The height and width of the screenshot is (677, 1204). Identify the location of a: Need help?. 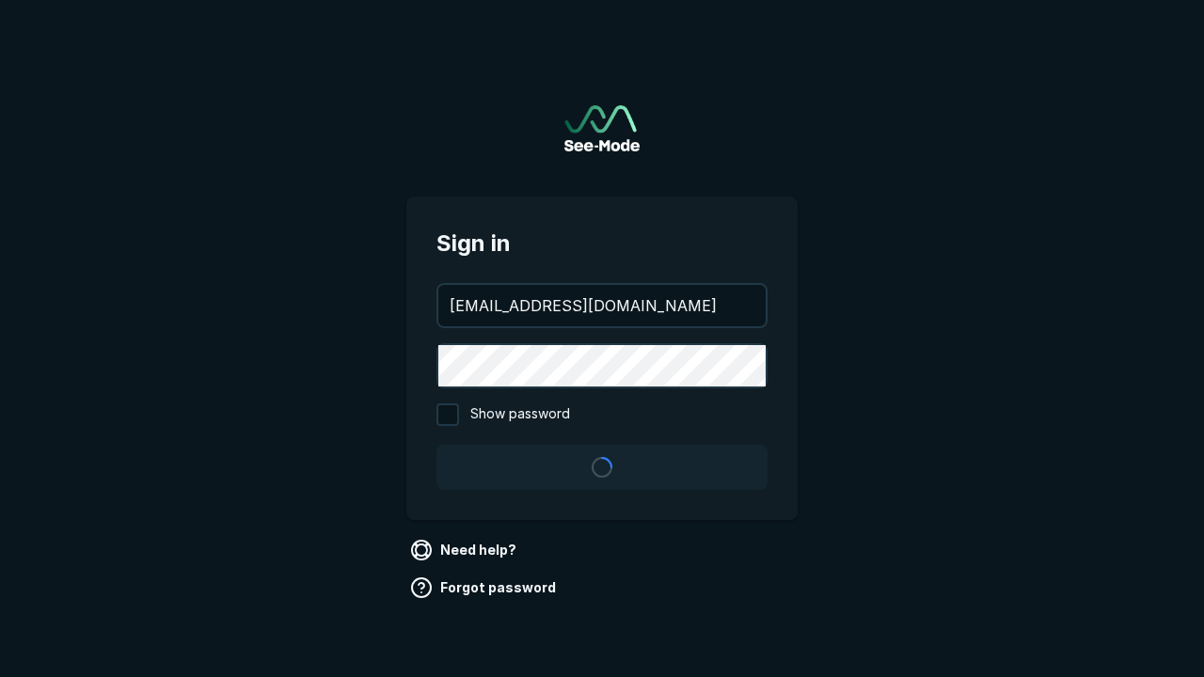
(465, 550).